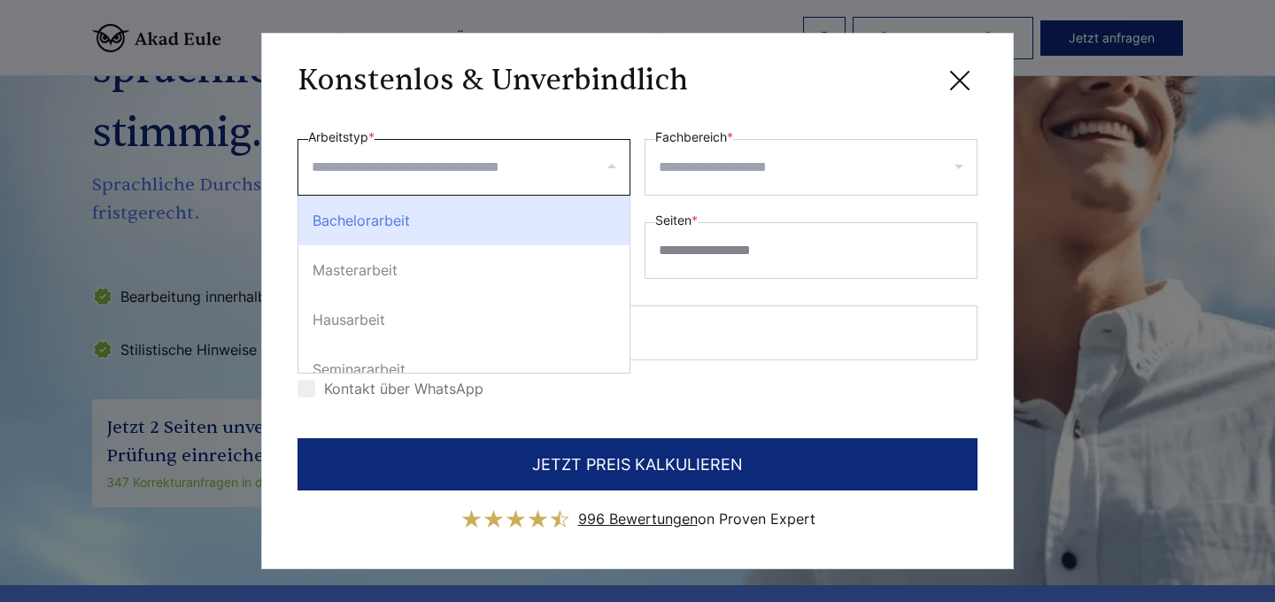 This screenshot has width=1275, height=602. What do you see at coordinates (464, 369) in the screenshot?
I see `div: Seminararbeit` at bounding box center [464, 369].